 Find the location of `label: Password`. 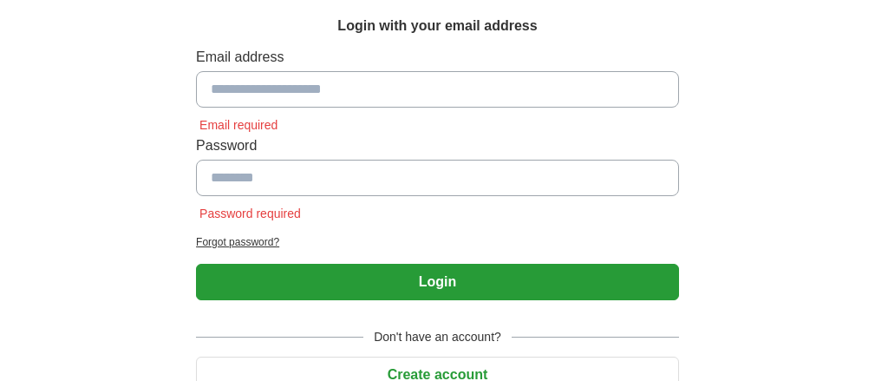

label: Password is located at coordinates (437, 146).